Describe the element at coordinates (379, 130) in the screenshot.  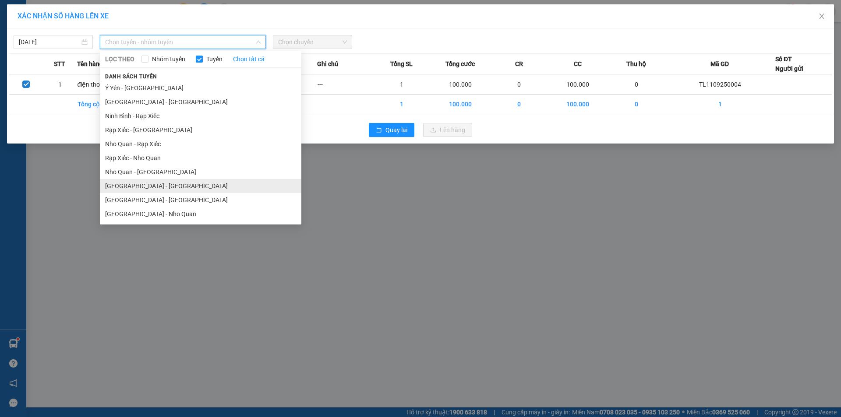
I see `span: rollback` at that location.